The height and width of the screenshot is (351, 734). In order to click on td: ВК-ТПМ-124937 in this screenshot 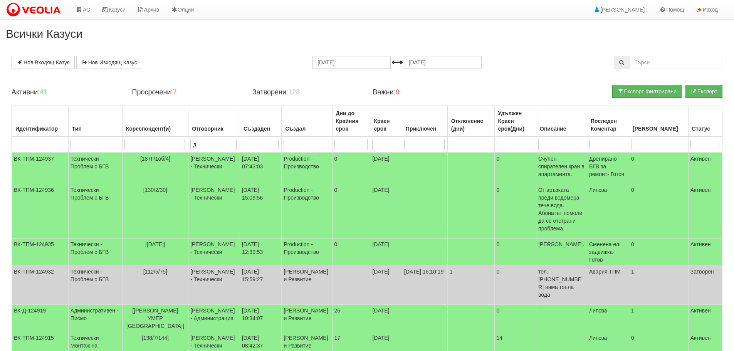, I will do `click(40, 168)`.